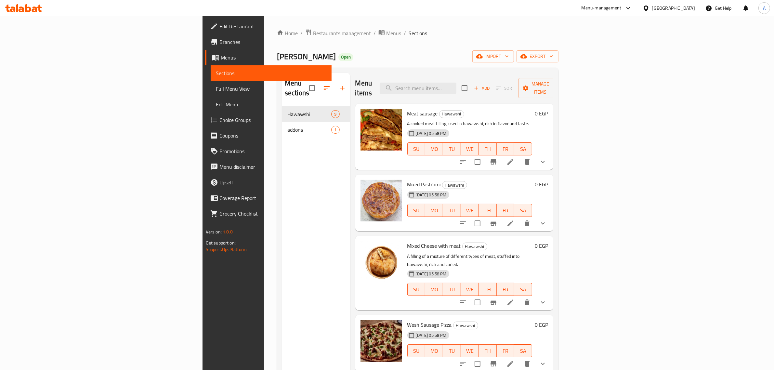 The image size is (774, 370). What do you see at coordinates (381, 262) in the screenshot?
I see `img: Mixed Cheese with meat` at bounding box center [381, 262].